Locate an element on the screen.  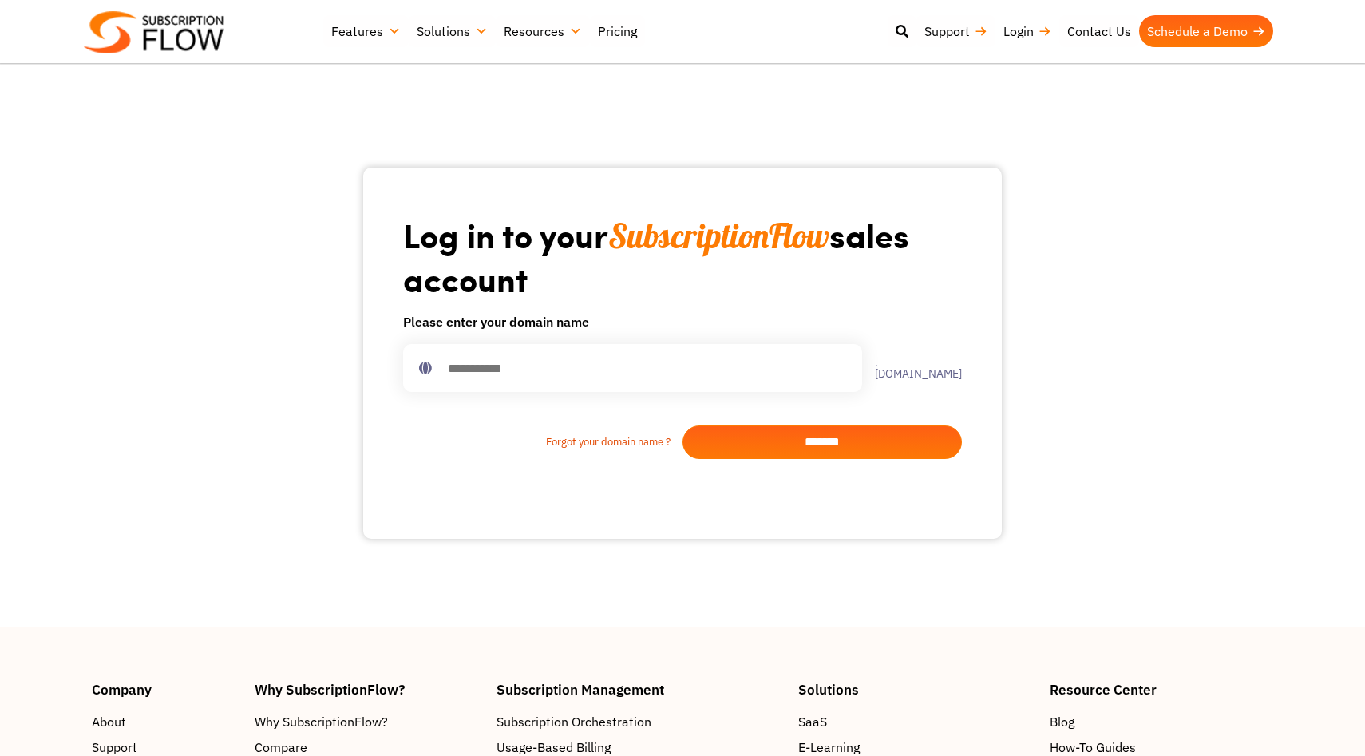
h1: Log in to your sales account is located at coordinates (682, 256).